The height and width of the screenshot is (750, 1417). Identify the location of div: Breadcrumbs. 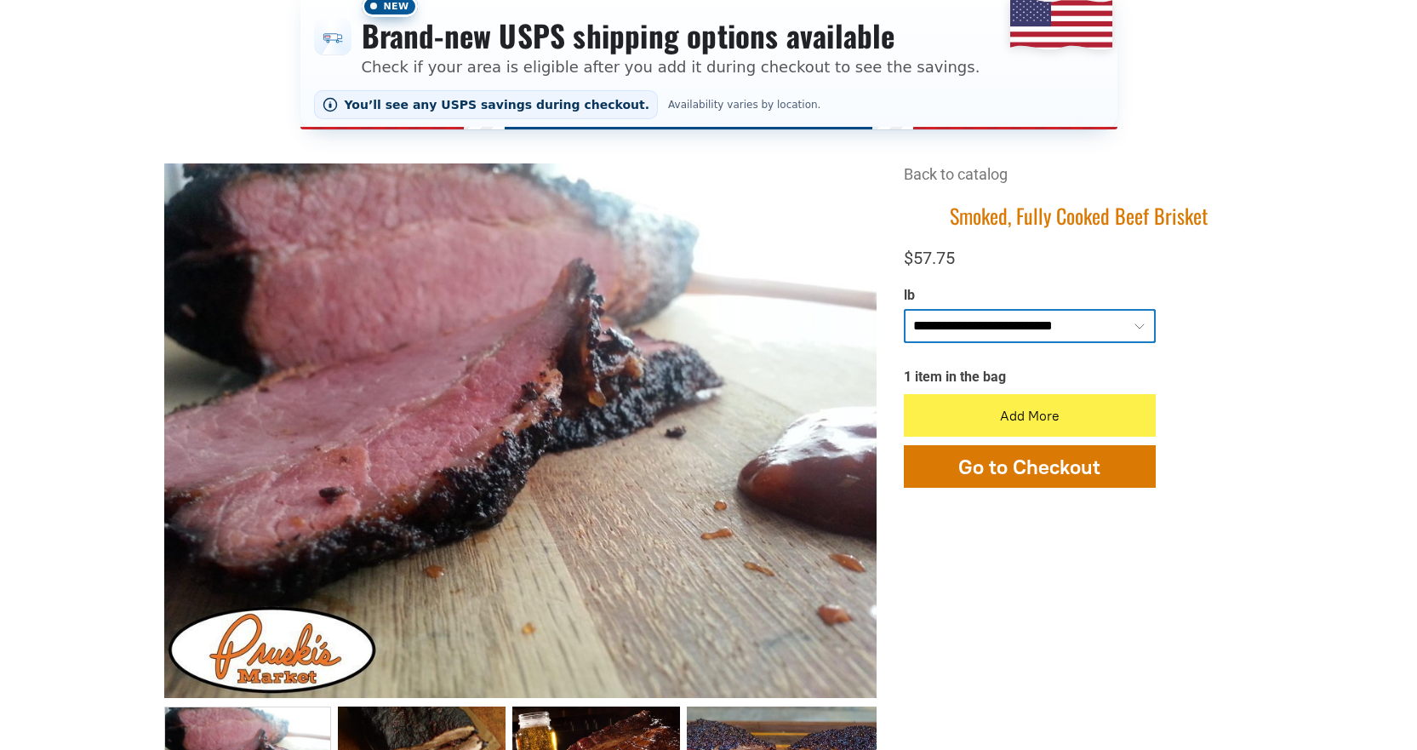
(1078, 182).